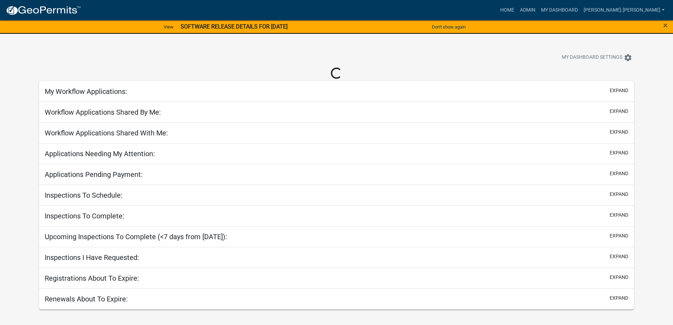 The width and height of the screenshot is (673, 325). I want to click on span: My Dashboard Settings, so click(592, 58).